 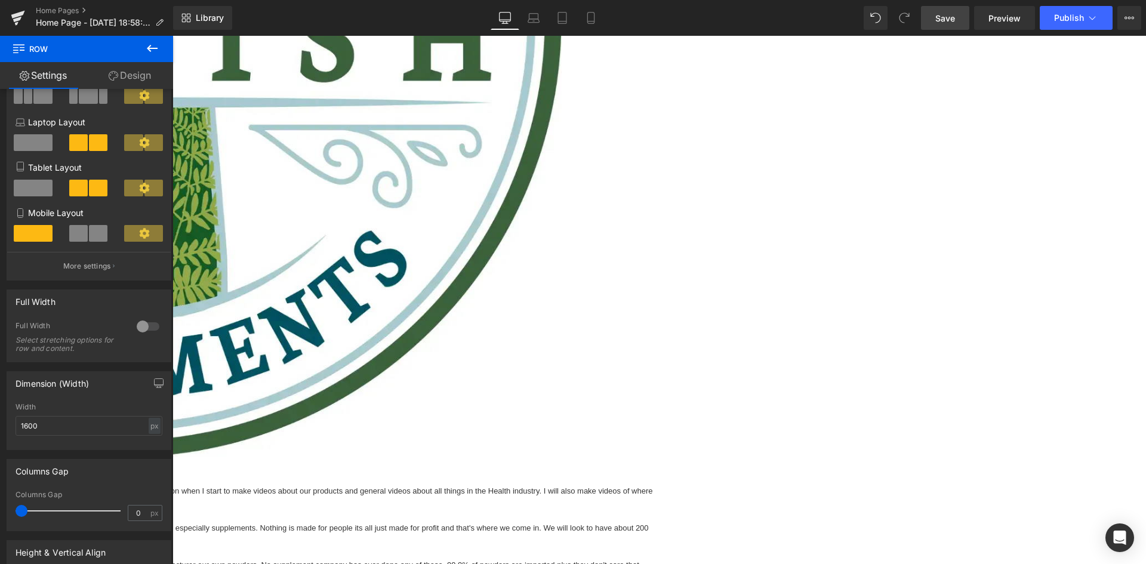 I want to click on div: Width, so click(x=89, y=407).